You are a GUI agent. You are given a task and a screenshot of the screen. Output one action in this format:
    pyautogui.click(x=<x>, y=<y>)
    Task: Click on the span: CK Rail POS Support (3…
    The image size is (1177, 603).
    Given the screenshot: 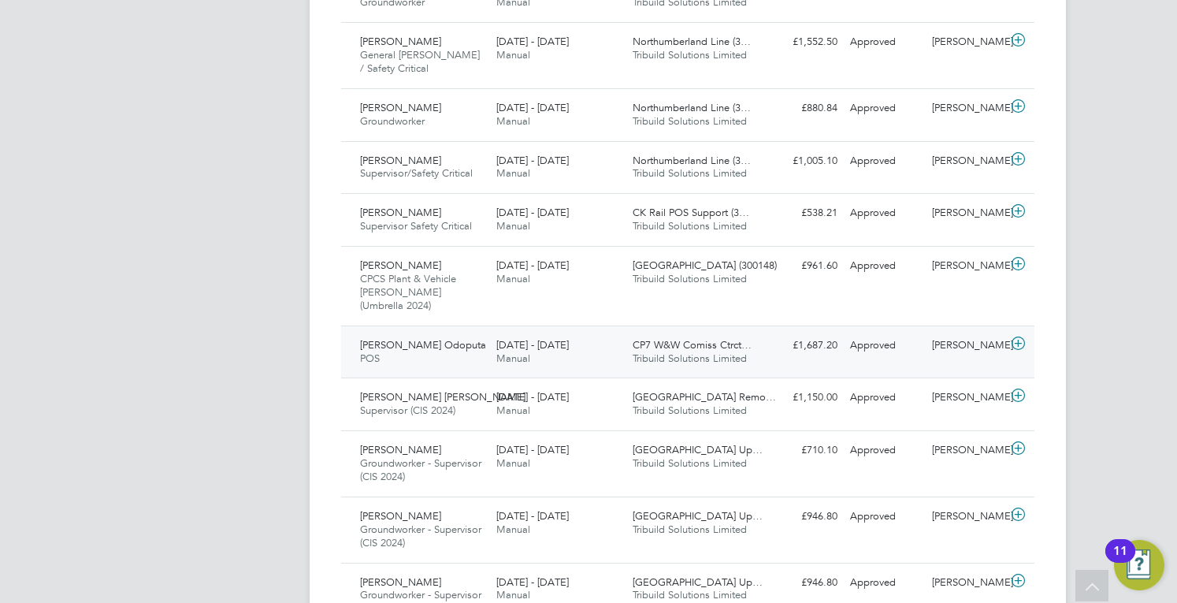 What is the action you would take?
    pyautogui.click(x=691, y=212)
    